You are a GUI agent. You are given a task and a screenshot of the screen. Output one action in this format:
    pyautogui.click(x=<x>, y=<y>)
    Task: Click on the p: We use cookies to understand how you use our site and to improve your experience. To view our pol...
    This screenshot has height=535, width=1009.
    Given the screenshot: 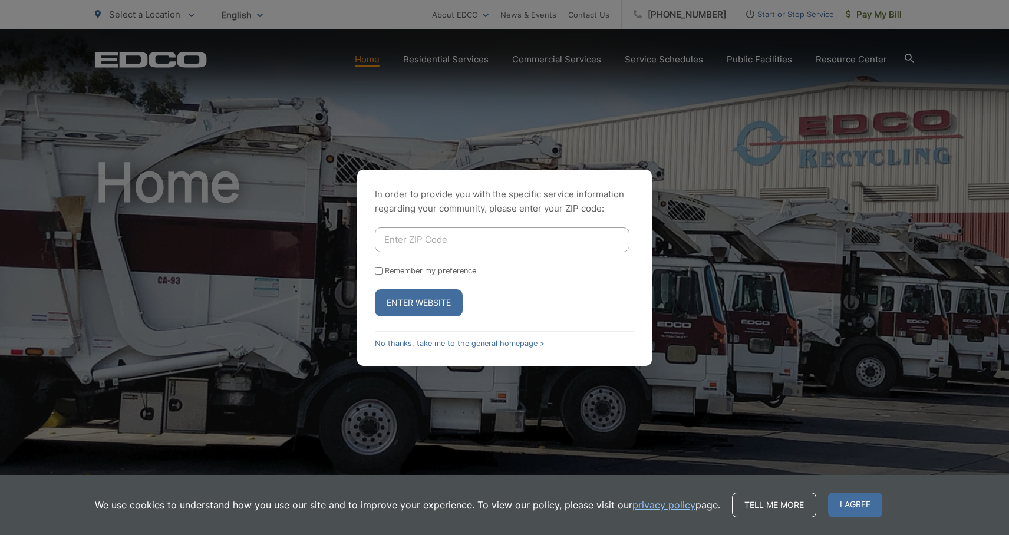 What is the action you would take?
    pyautogui.click(x=407, y=505)
    